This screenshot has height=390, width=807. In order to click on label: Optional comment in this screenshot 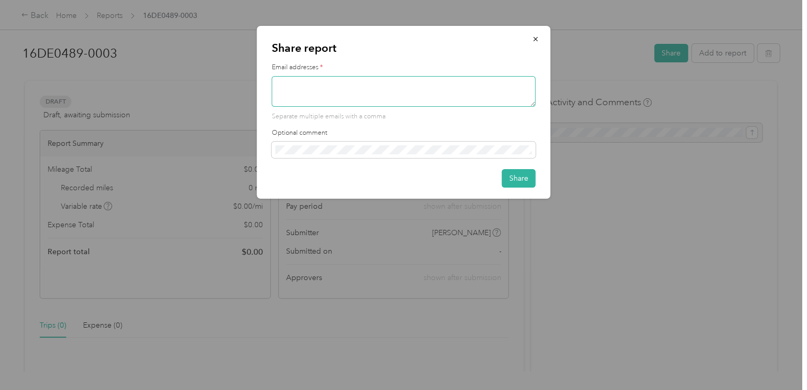, I will do `click(403, 133)`.